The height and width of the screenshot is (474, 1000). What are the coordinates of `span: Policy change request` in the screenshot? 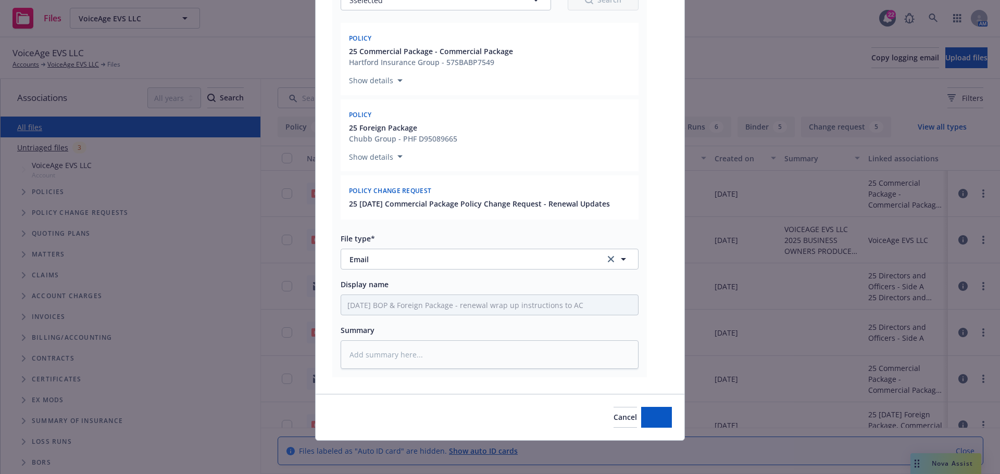 It's located at (390, 191).